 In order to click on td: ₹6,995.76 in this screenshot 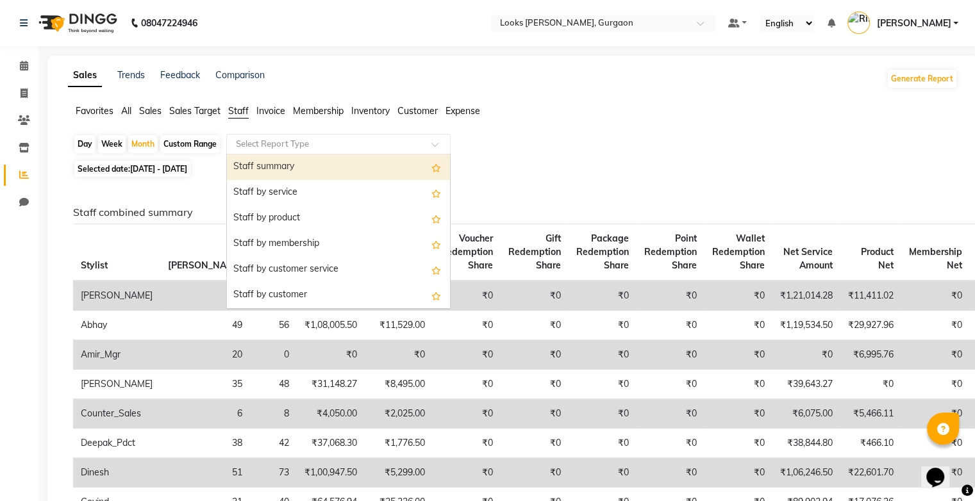, I will do `click(870, 355)`.